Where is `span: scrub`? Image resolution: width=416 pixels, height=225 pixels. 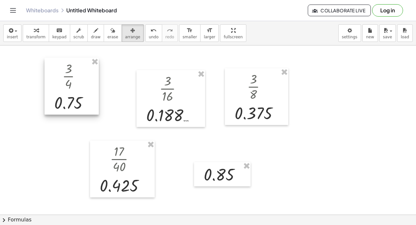
span: scrub is located at coordinates (79, 37).